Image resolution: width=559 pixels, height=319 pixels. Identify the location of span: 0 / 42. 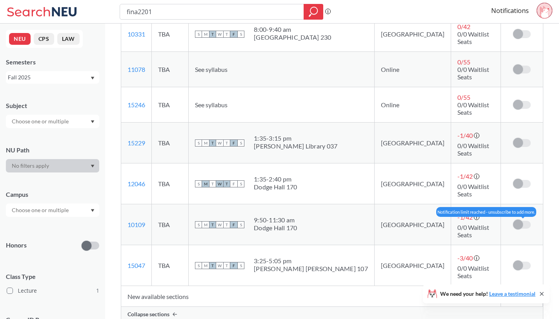
(464, 26).